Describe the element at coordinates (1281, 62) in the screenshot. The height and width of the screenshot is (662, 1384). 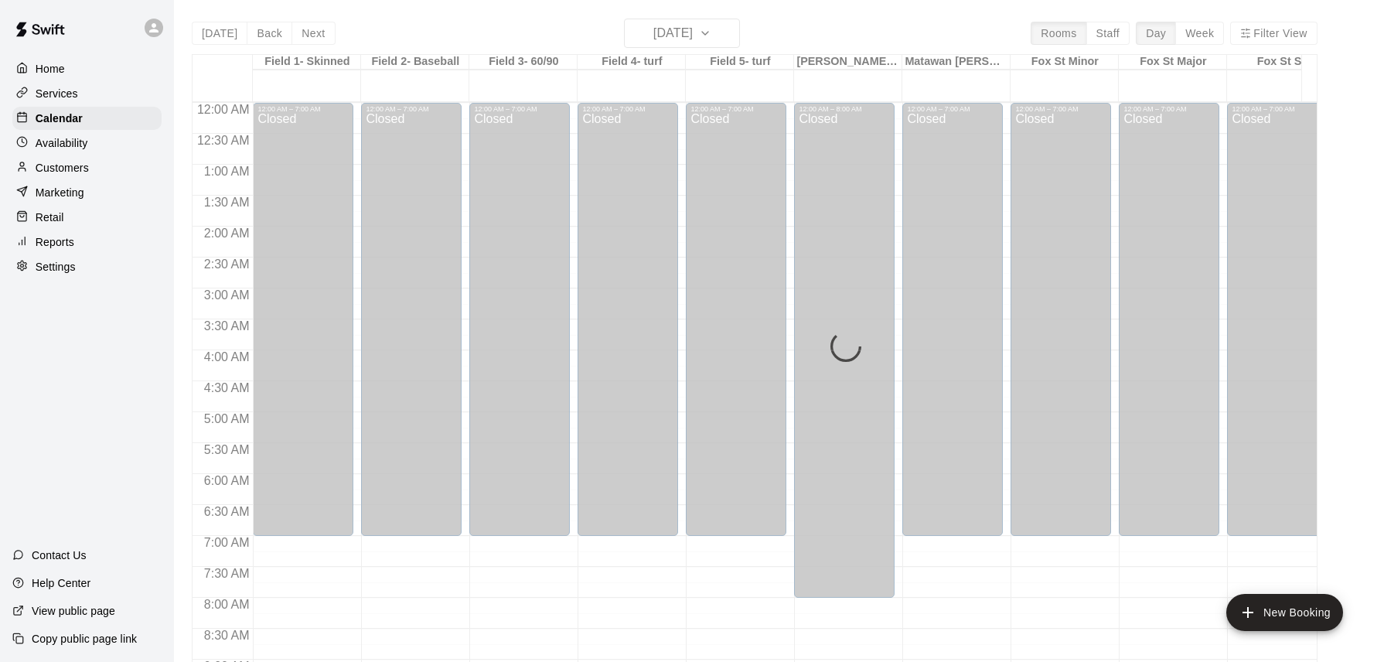
I see `div: Fox St Sr` at that location.